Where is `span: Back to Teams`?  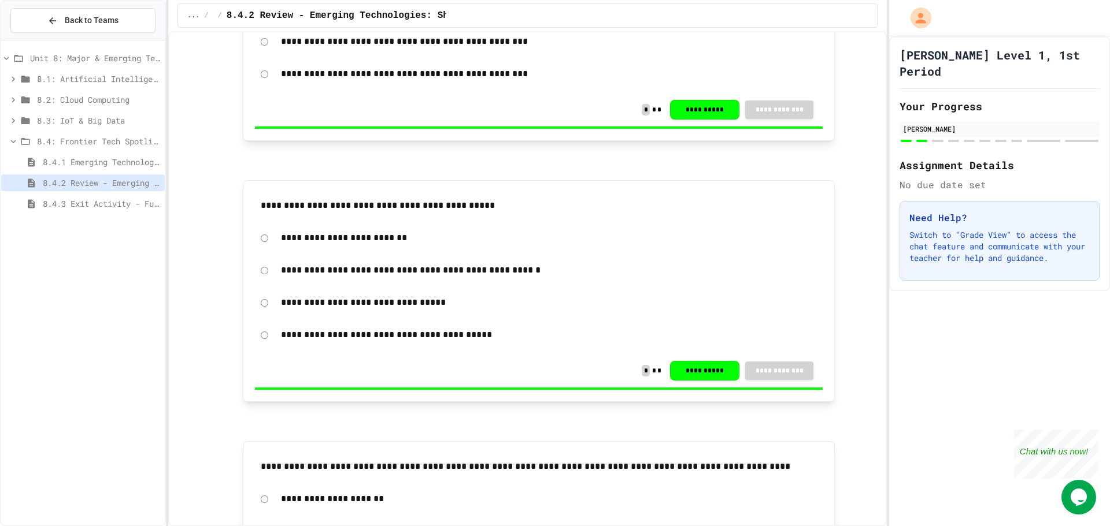
span: Back to Teams is located at coordinates (91, 20).